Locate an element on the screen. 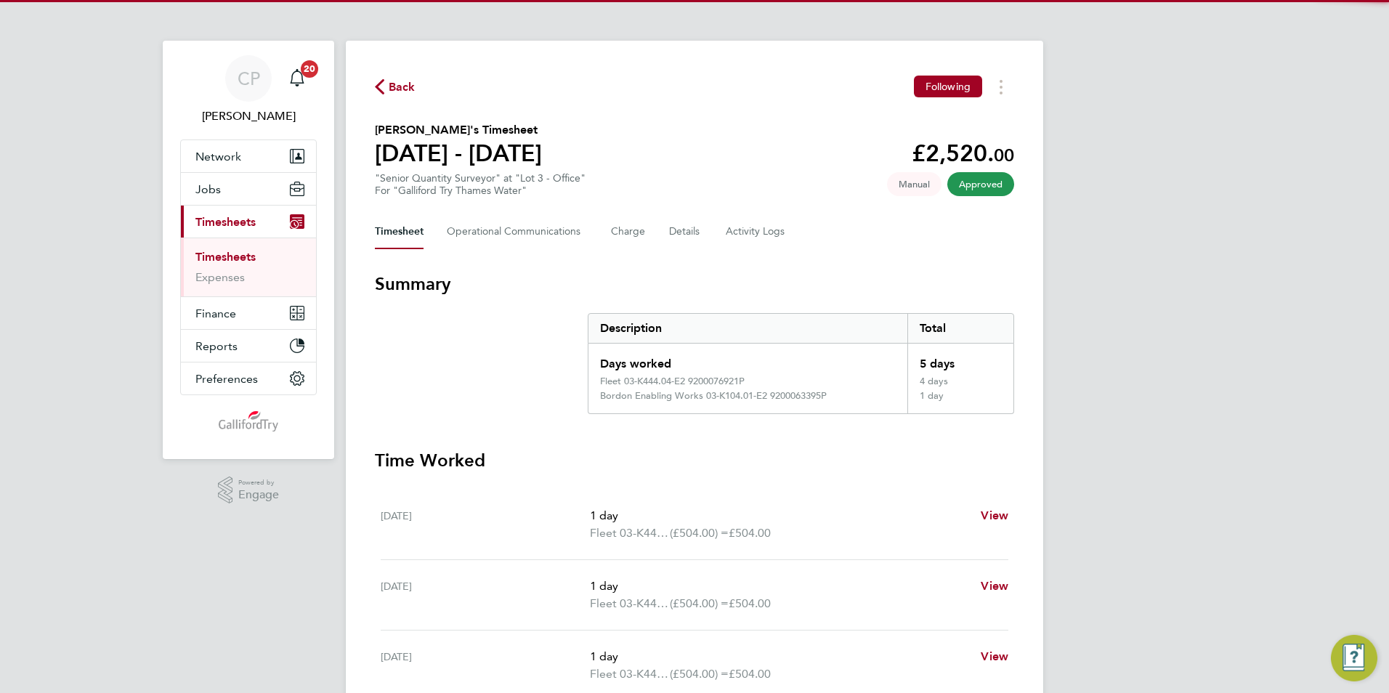 Image resolution: width=1389 pixels, height=693 pixels. span: Finance is located at coordinates (216, 313).